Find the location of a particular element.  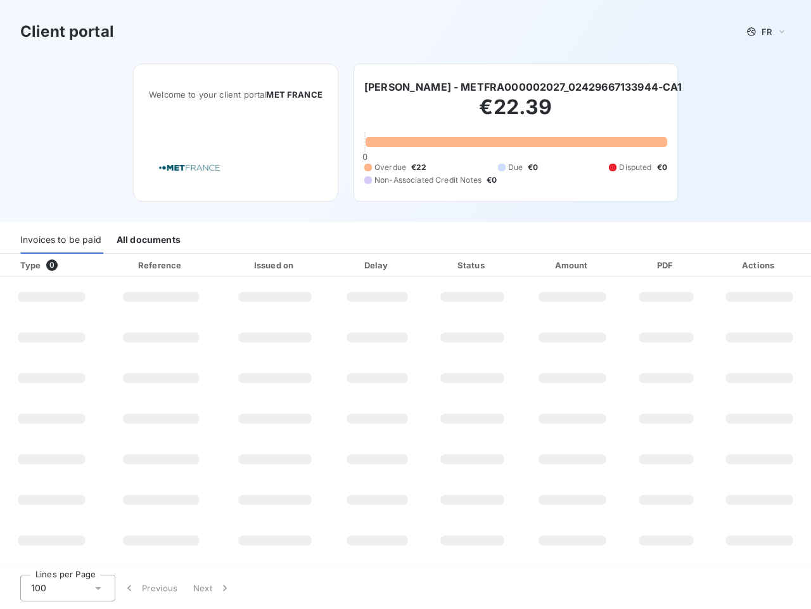

span: Disputed is located at coordinates (635, 167).